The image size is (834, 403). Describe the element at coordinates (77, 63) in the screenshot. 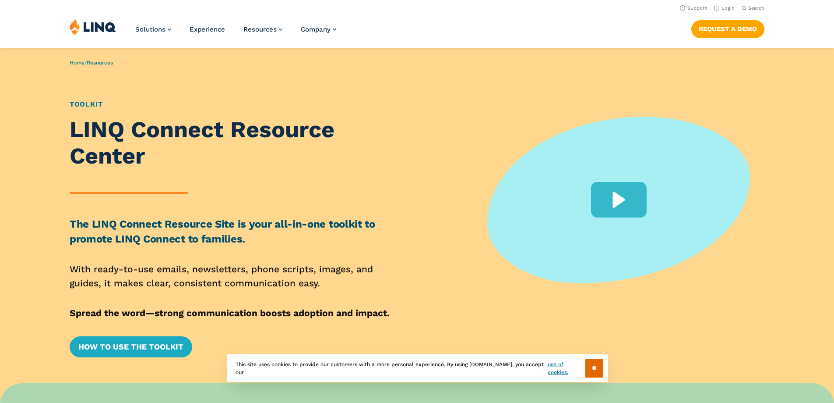

I see `a: Home` at that location.